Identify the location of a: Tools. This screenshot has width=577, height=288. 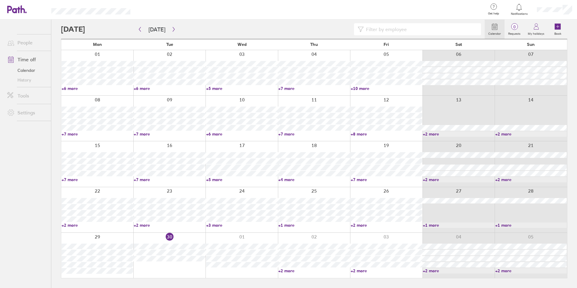
(27, 96).